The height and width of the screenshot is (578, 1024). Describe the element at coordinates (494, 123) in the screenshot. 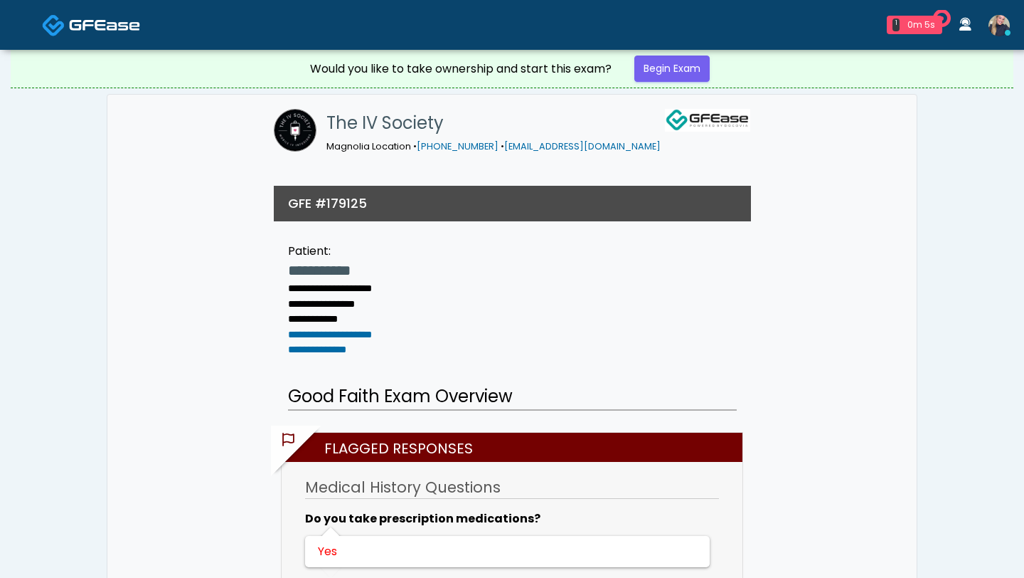

I see `h1: The IV Society` at that location.